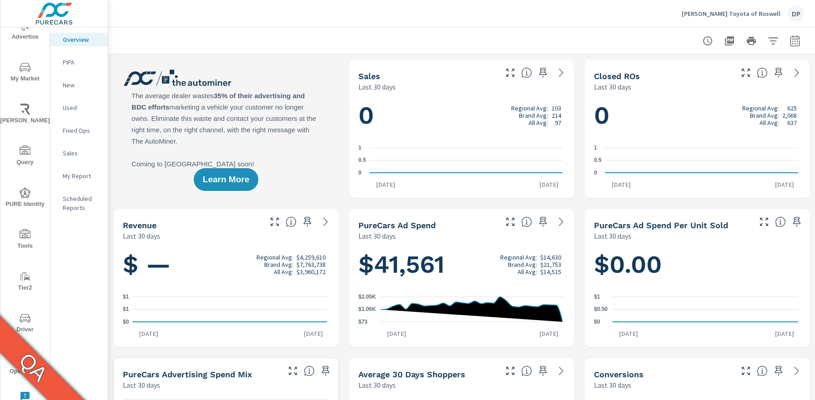 The height and width of the screenshot is (400, 815). I want to click on p: 214, so click(556, 116).